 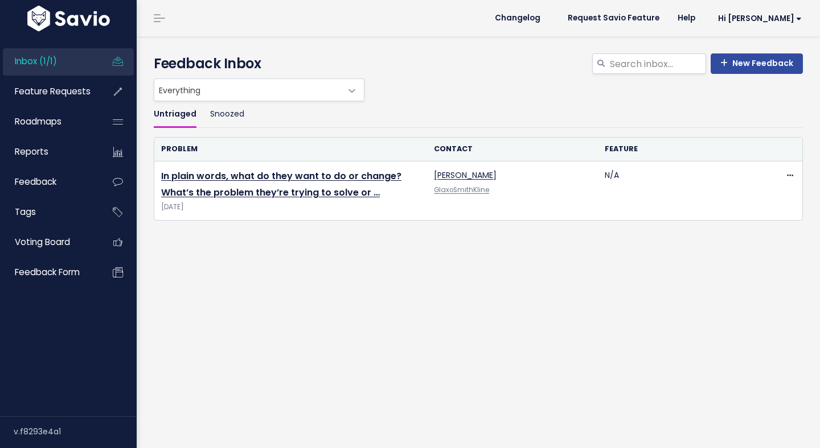 I want to click on a: Feedback, so click(x=48, y=182).